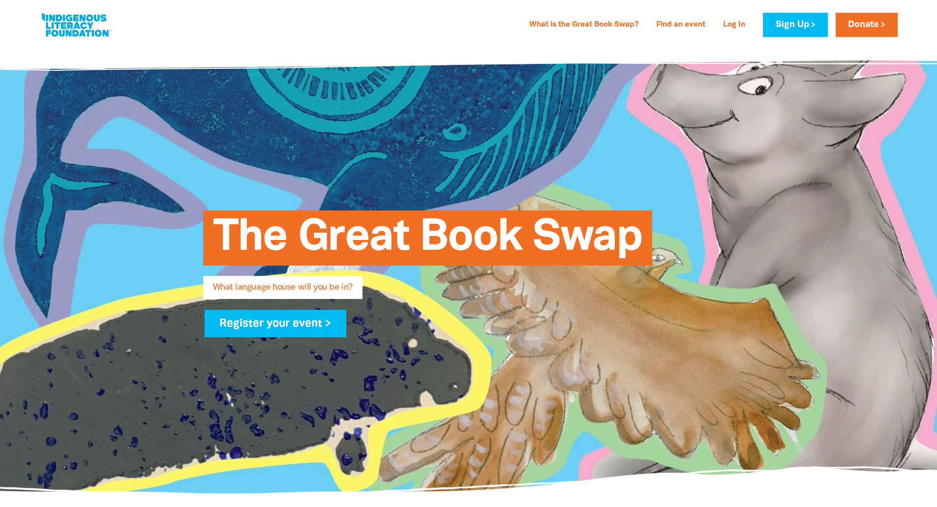  Describe the element at coordinates (734, 25) in the screenshot. I see `a: Log In` at that location.